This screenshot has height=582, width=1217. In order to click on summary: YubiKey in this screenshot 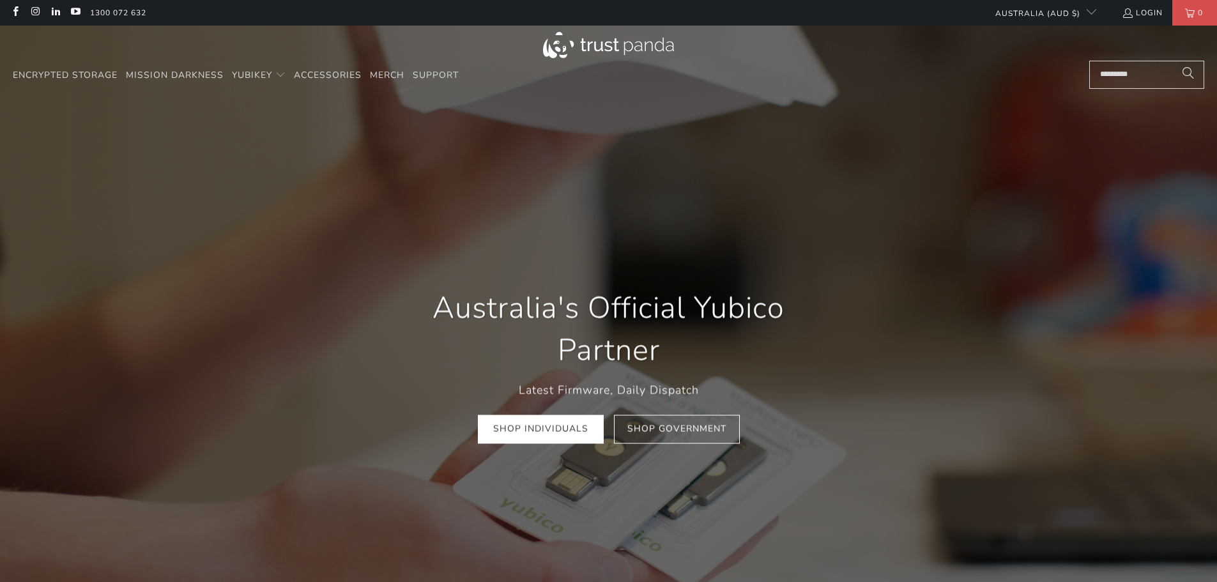, I will do `click(259, 75)`.